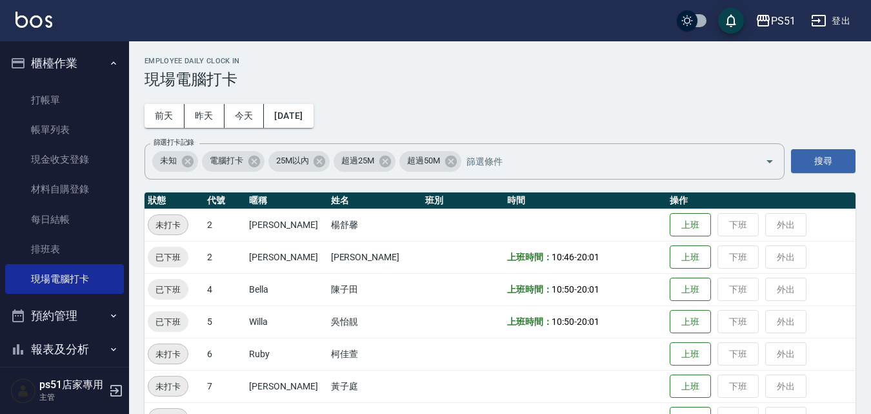 This screenshot has height=414, width=871. What do you see at coordinates (287, 321) in the screenshot?
I see `td: Willa` at bounding box center [287, 321].